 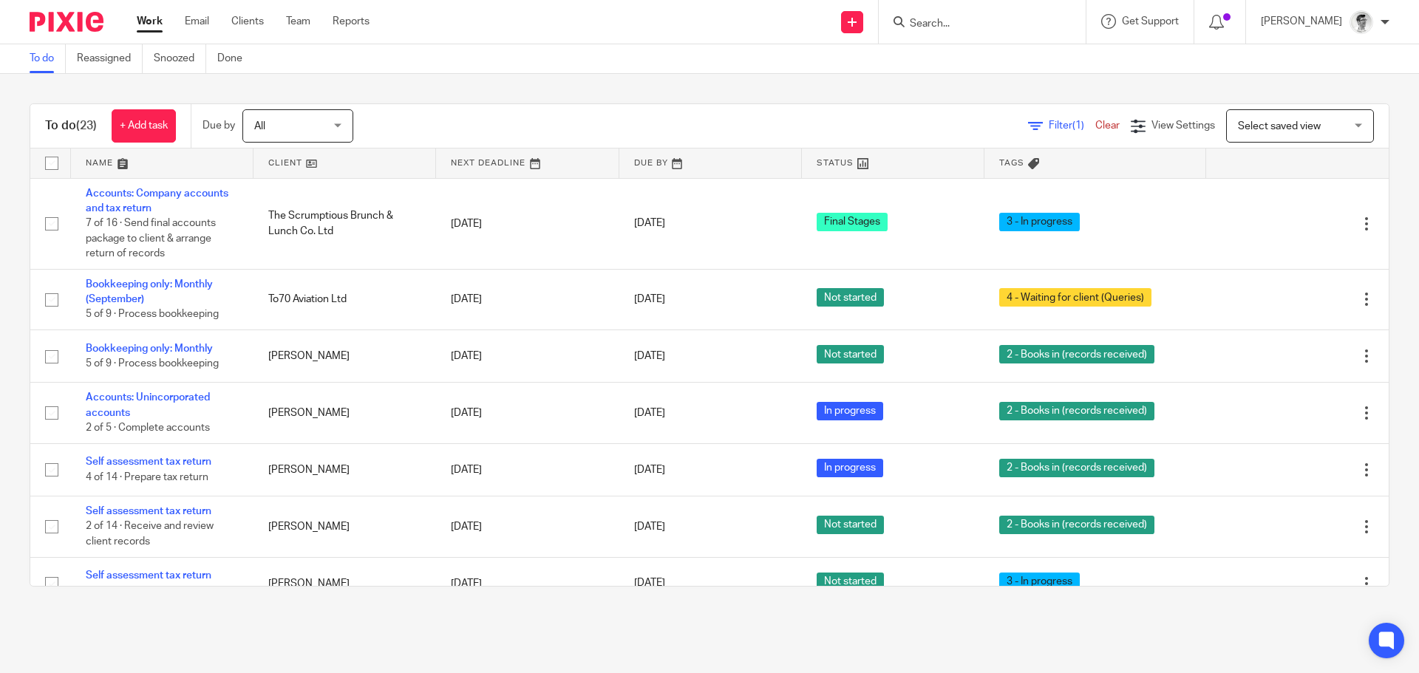 I want to click on a: Bookkeeping only: Monthly (September), so click(x=149, y=292).